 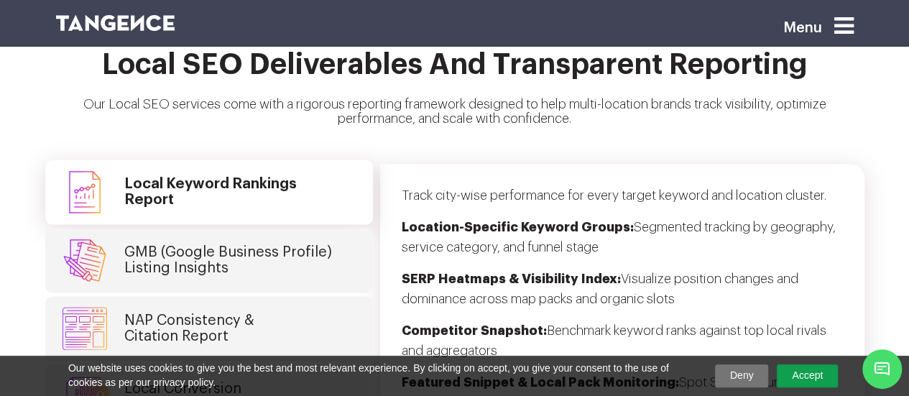 What do you see at coordinates (116, 23) in the screenshot?
I see `img: logo SVG` at bounding box center [116, 23].